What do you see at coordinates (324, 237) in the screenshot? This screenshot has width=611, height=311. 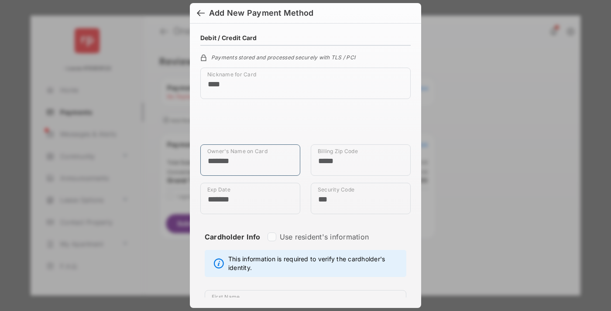 I see `label: Use resident's information` at bounding box center [324, 237].